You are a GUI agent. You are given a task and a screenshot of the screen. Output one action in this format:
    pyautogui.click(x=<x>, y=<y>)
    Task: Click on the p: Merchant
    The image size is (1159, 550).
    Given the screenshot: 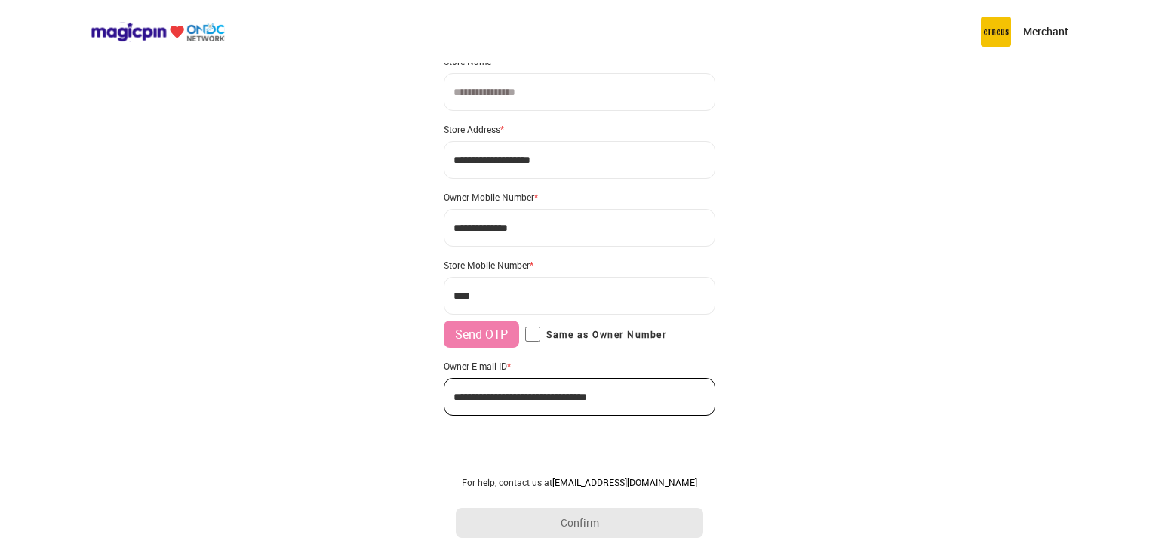 What is the action you would take?
    pyautogui.click(x=1046, y=32)
    